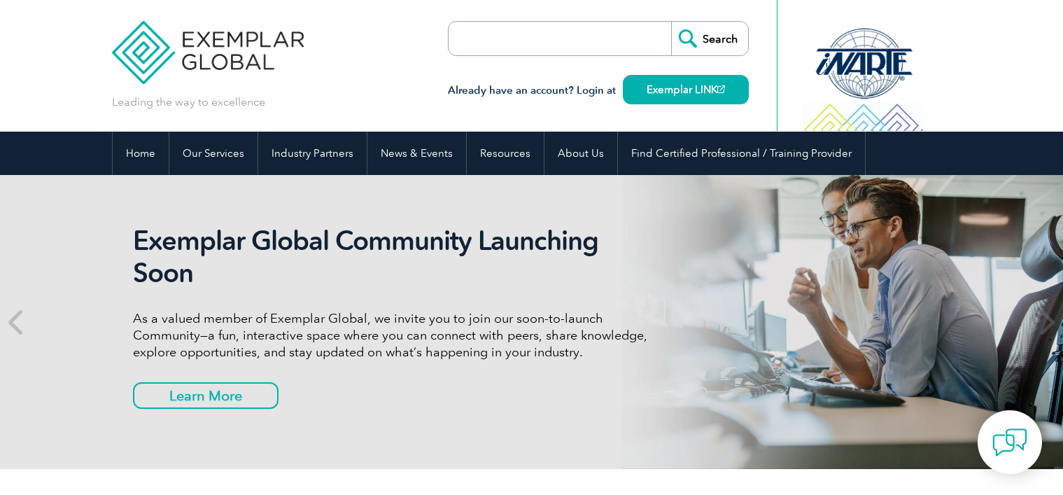 This screenshot has width=1063, height=495. Describe the element at coordinates (1010, 442) in the screenshot. I see `img: contact-chat.png` at that location.